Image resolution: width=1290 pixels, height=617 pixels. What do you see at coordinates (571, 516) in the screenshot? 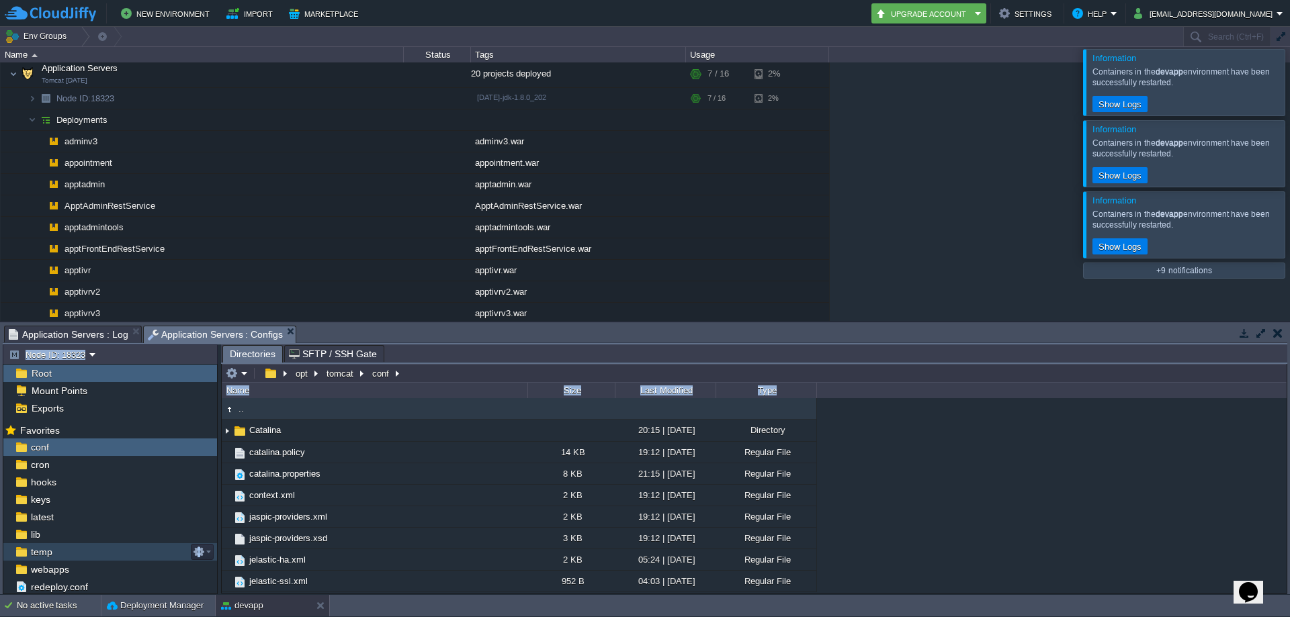
I see `div: 2 KB` at bounding box center [571, 516].